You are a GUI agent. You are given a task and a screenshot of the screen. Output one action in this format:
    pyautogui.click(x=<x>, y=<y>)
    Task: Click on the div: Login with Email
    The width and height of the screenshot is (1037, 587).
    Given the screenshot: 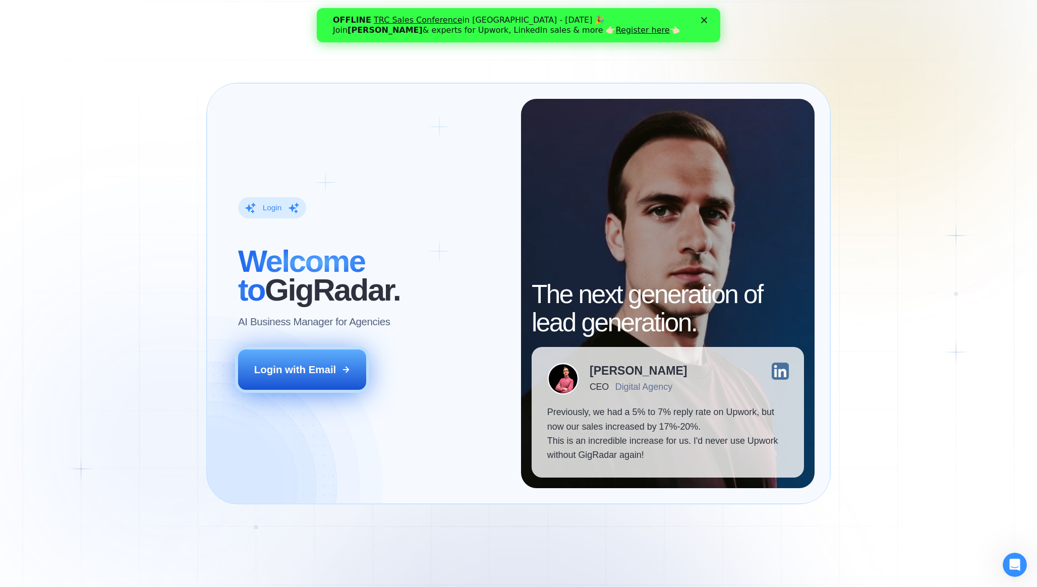 What is the action you would take?
    pyautogui.click(x=295, y=370)
    